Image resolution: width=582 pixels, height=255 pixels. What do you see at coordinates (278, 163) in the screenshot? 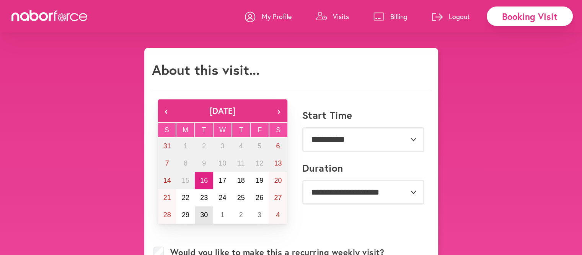
I see `button: September 13, 2025` at bounding box center [278, 163].